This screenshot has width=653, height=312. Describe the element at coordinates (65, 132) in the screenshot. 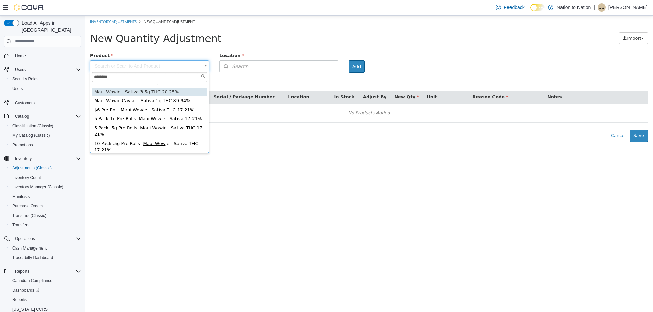

I see `div: 10 Pack .5g Pre Rolls - ie - Sativa THC 17-21%` at that location.